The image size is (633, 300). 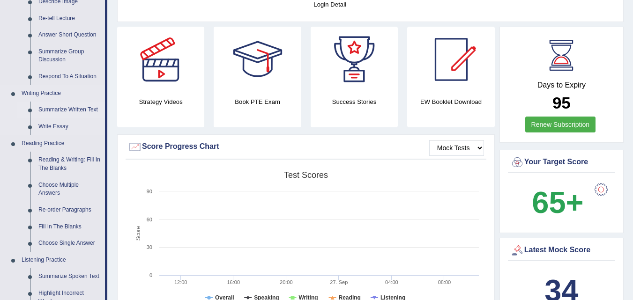 I want to click on a: Renew Subscription, so click(x=560, y=125).